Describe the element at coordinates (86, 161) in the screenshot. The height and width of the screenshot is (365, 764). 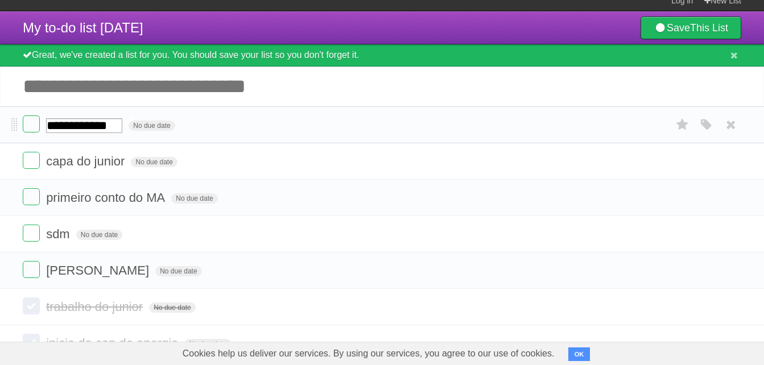
I see `span: capa do junior` at that location.